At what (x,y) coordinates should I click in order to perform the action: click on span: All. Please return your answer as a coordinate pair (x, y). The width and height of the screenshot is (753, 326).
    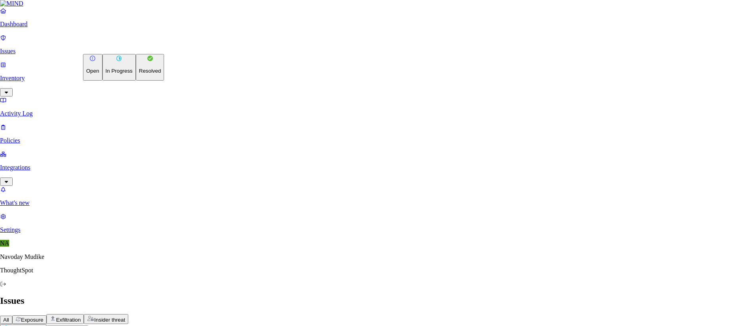
    Looking at the image, I should click on (6, 320).